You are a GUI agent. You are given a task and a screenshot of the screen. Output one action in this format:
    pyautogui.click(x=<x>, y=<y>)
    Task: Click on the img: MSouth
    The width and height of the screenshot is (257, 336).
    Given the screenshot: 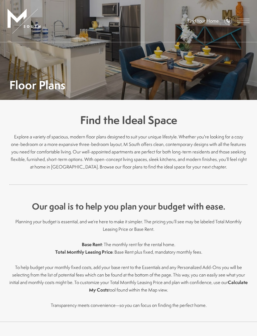 What is the action you would take?
    pyautogui.click(x=24, y=21)
    